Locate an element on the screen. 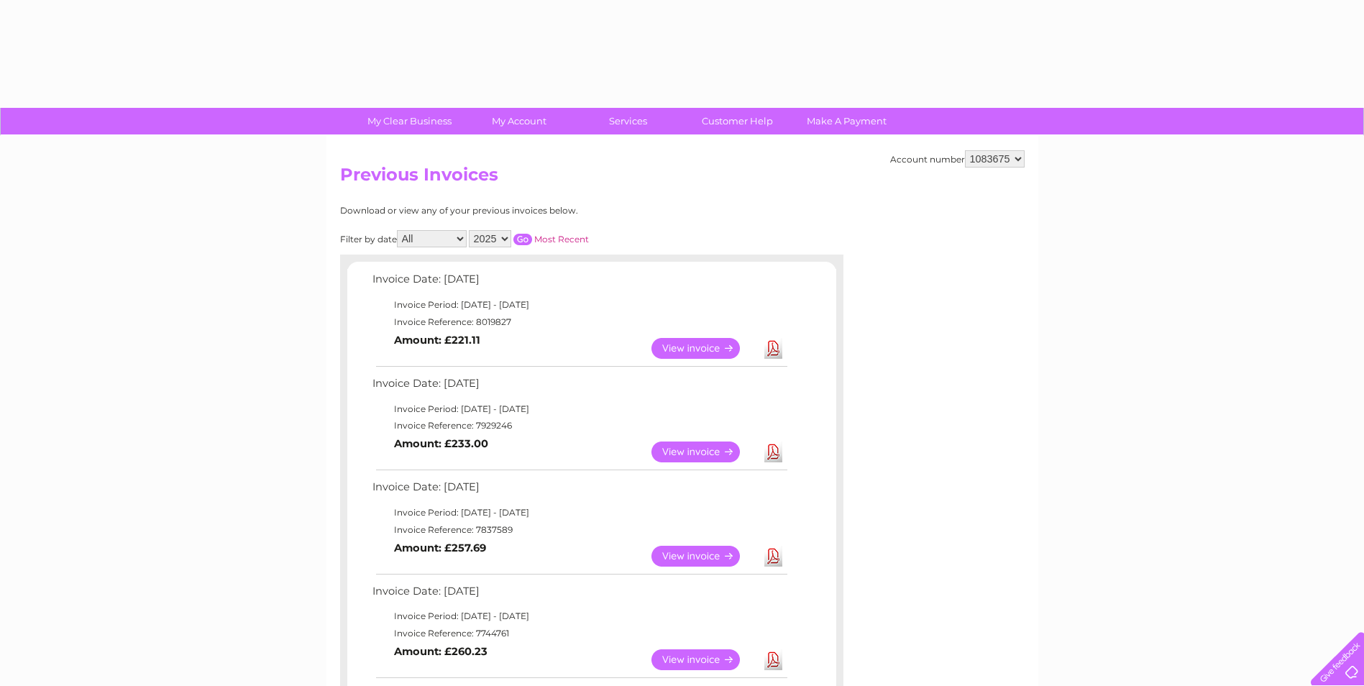 This screenshot has width=1364, height=686. a: Make A Payment is located at coordinates (846, 121).